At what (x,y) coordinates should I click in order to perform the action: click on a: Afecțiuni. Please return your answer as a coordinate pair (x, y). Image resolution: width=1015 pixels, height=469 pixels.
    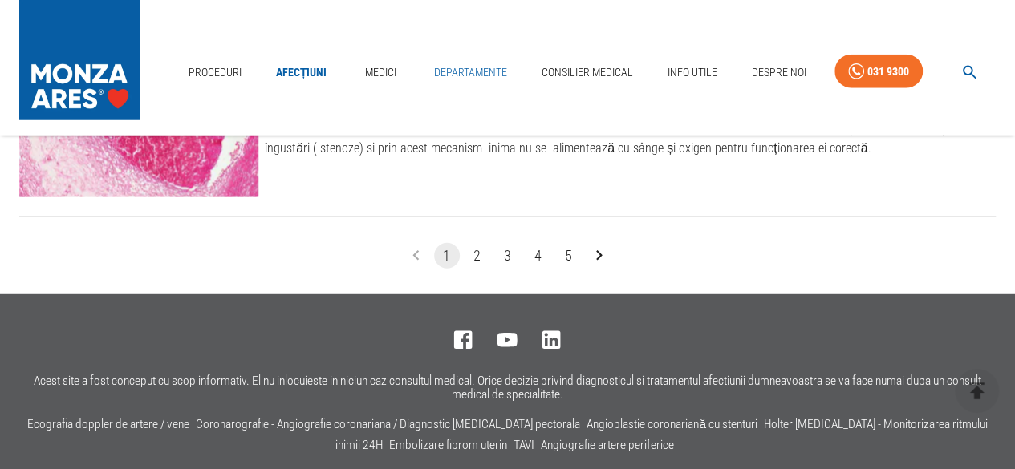
    Looking at the image, I should click on (302, 72).